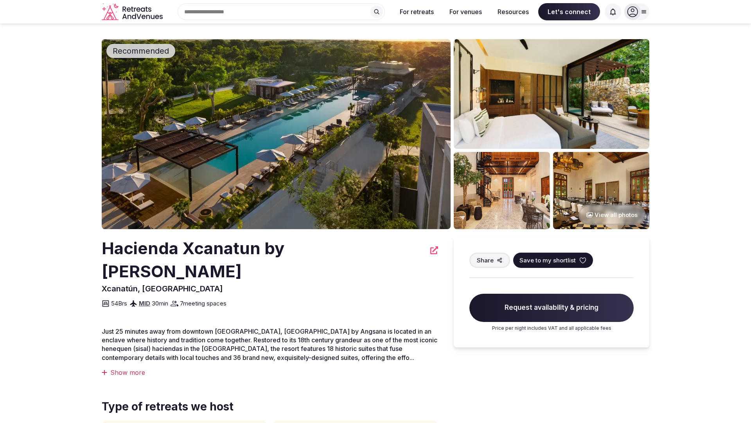 This screenshot has width=751, height=423. I want to click on button: Share, so click(490, 260).